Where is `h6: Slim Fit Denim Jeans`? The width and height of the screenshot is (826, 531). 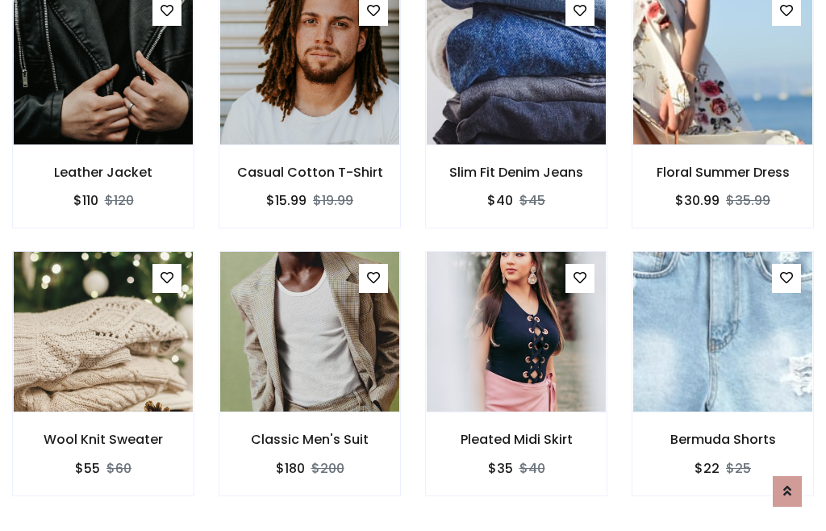
h6: Slim Fit Denim Jeans is located at coordinates (516, 172).